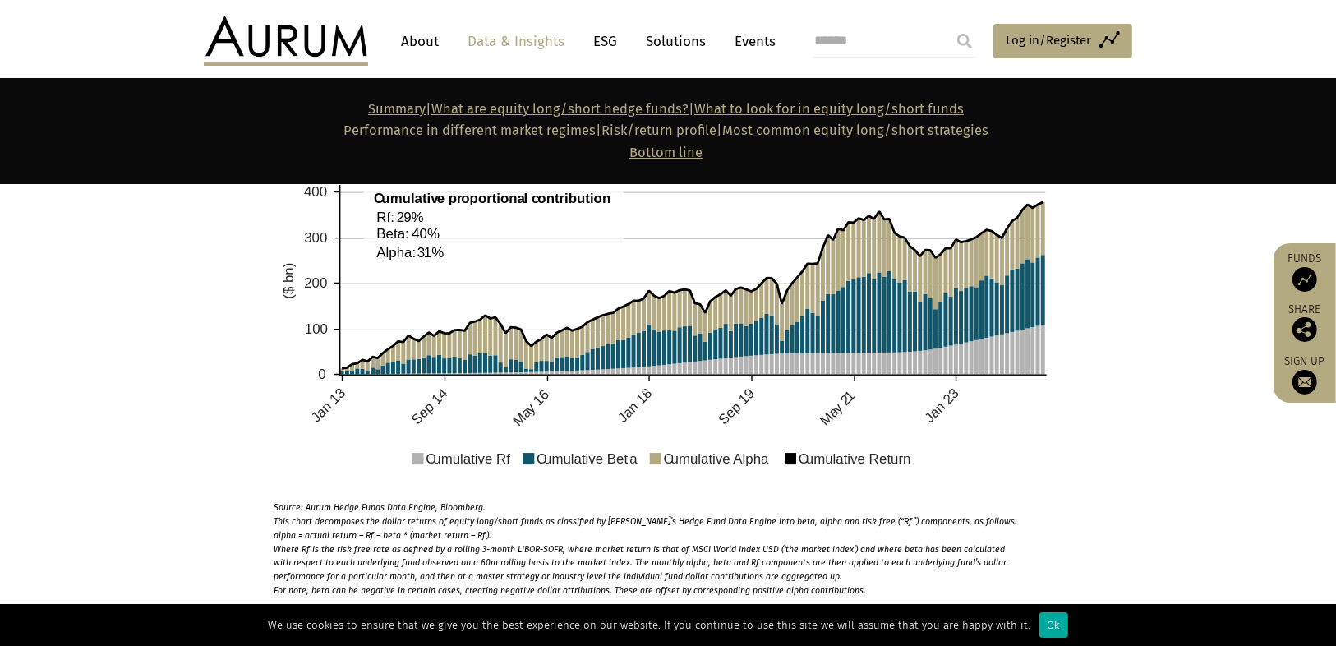  Describe the element at coordinates (1305, 323) in the screenshot. I see `div: Share` at that location.